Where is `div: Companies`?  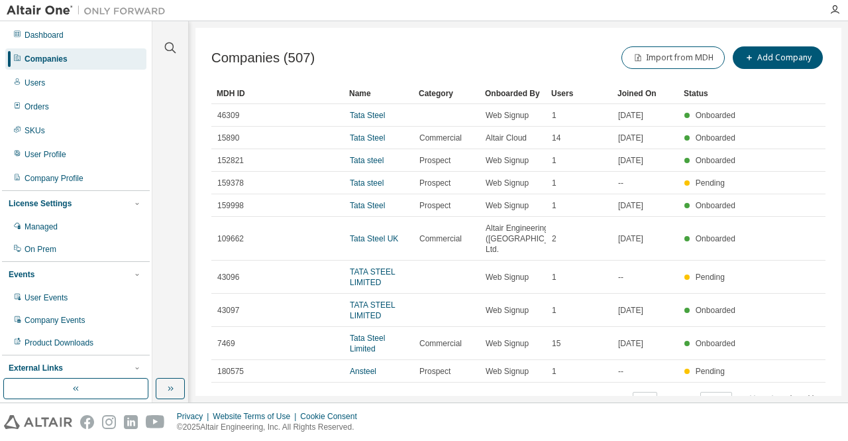
div: Companies is located at coordinates (46, 59).